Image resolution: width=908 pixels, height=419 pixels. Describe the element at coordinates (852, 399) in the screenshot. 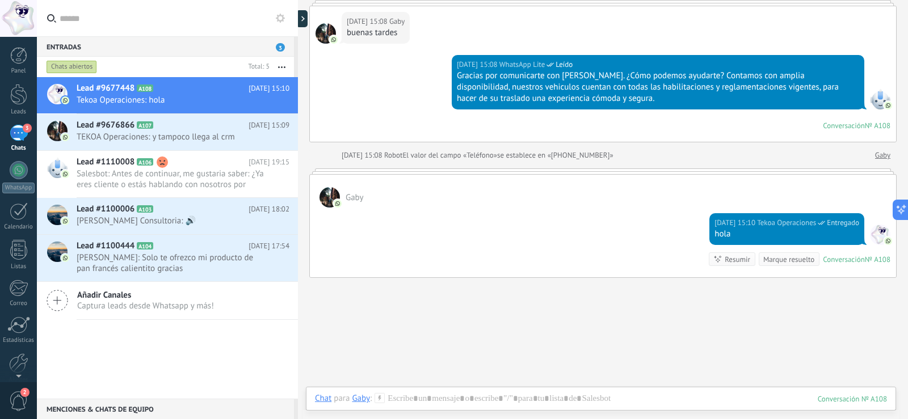

I see `div: 108` at that location.